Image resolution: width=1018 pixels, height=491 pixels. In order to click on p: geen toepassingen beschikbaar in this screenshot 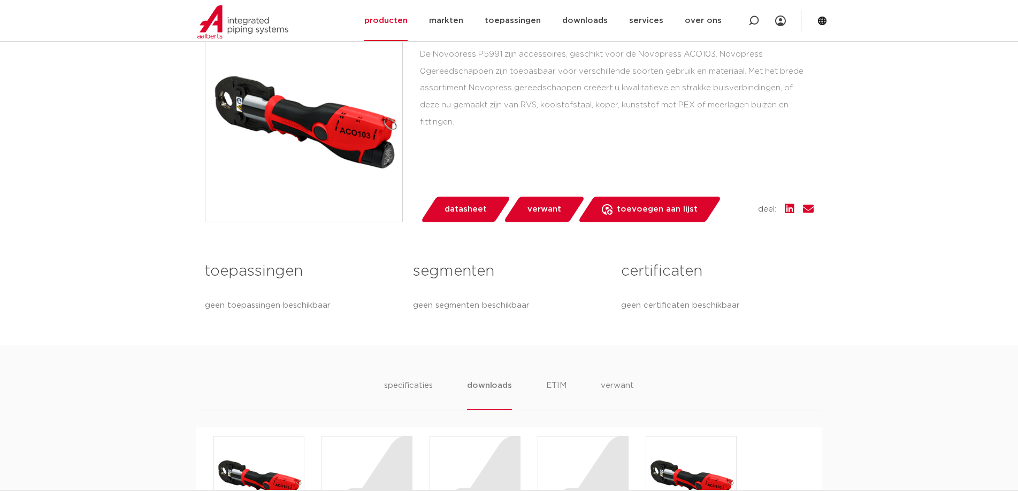, I will do `click(301, 306)`.